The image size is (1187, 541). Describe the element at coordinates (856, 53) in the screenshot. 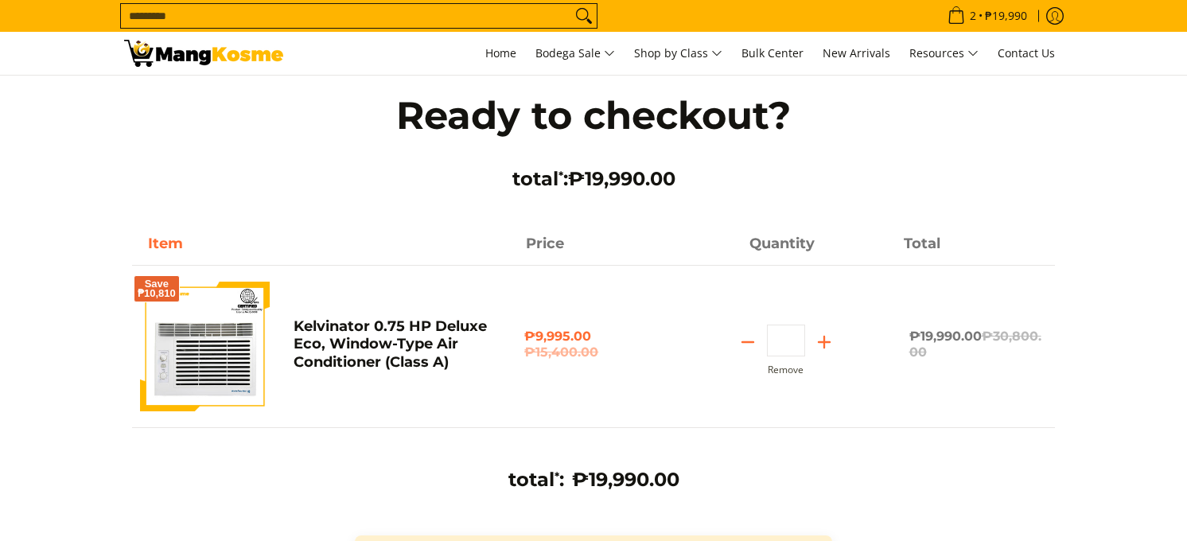

I see `a: New Arrivals` at that location.